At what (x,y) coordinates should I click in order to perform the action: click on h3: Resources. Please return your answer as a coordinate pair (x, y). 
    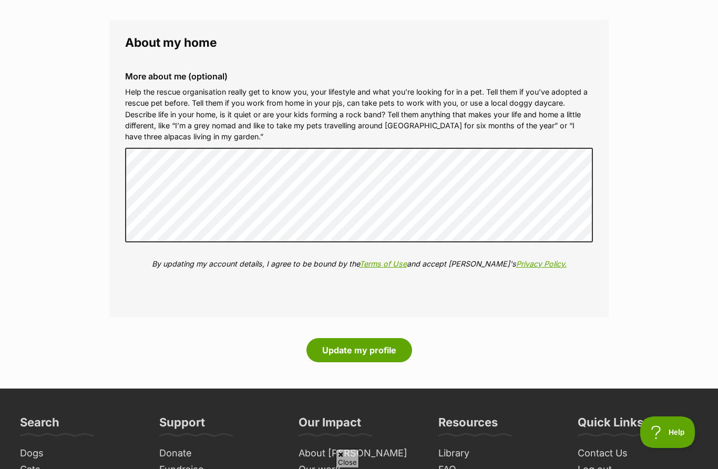
    Looking at the image, I should click on (467, 425).